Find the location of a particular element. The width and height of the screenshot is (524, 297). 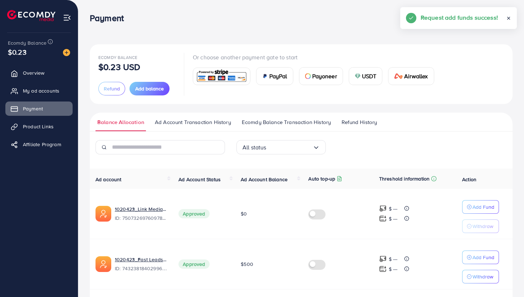

h3: Payment is located at coordinates (109, 18).